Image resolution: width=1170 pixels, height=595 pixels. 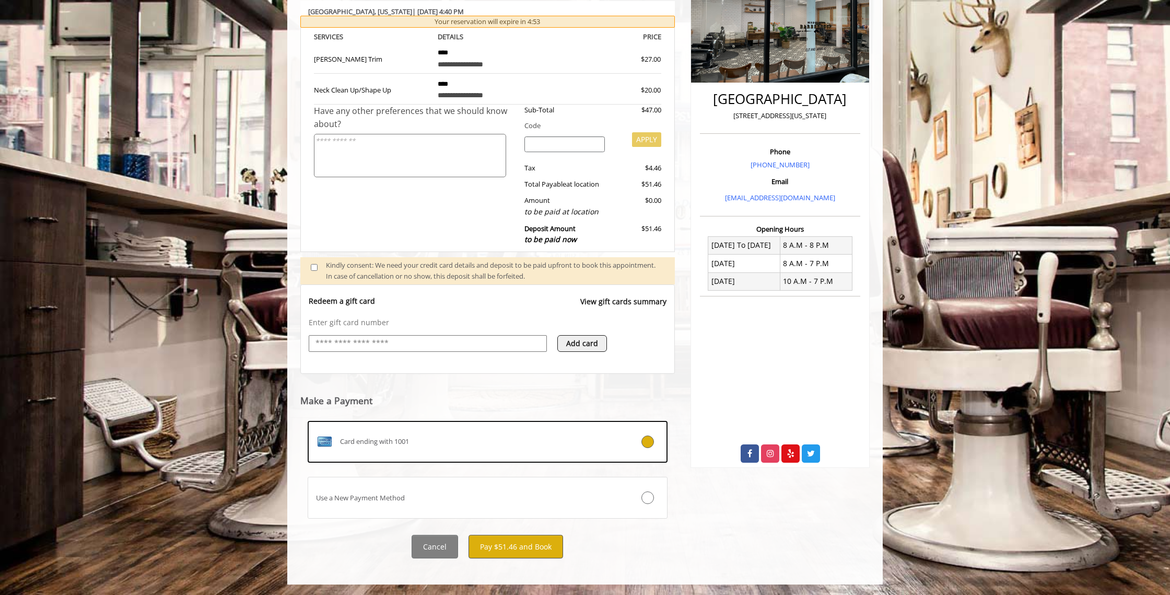 What do you see at coordinates (551, 234) in the screenshot?
I see `b: Deposit Amount` at bounding box center [551, 234].